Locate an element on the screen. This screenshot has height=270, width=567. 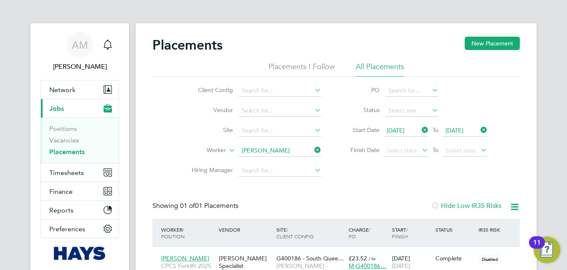
button: Timesheets is located at coordinates (80, 173).